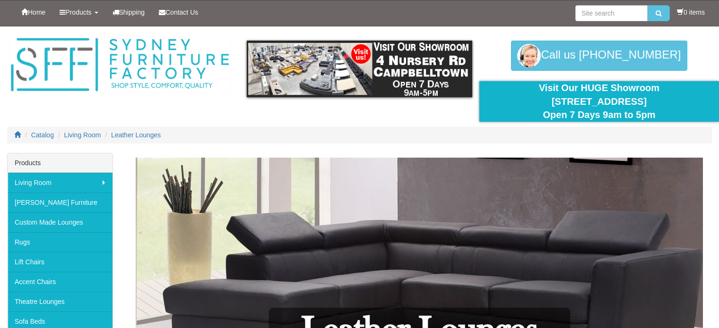  I want to click on li: 0 items, so click(690, 12).